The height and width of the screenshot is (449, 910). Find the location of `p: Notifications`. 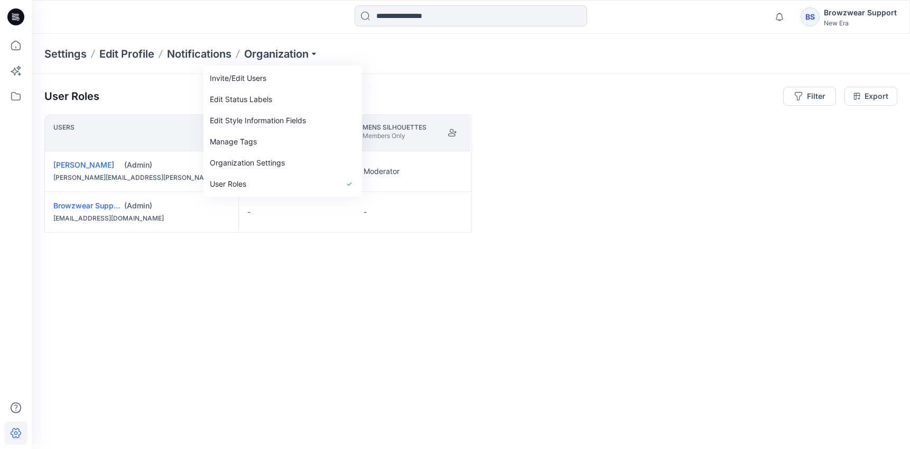

p: Notifications is located at coordinates (199, 54).